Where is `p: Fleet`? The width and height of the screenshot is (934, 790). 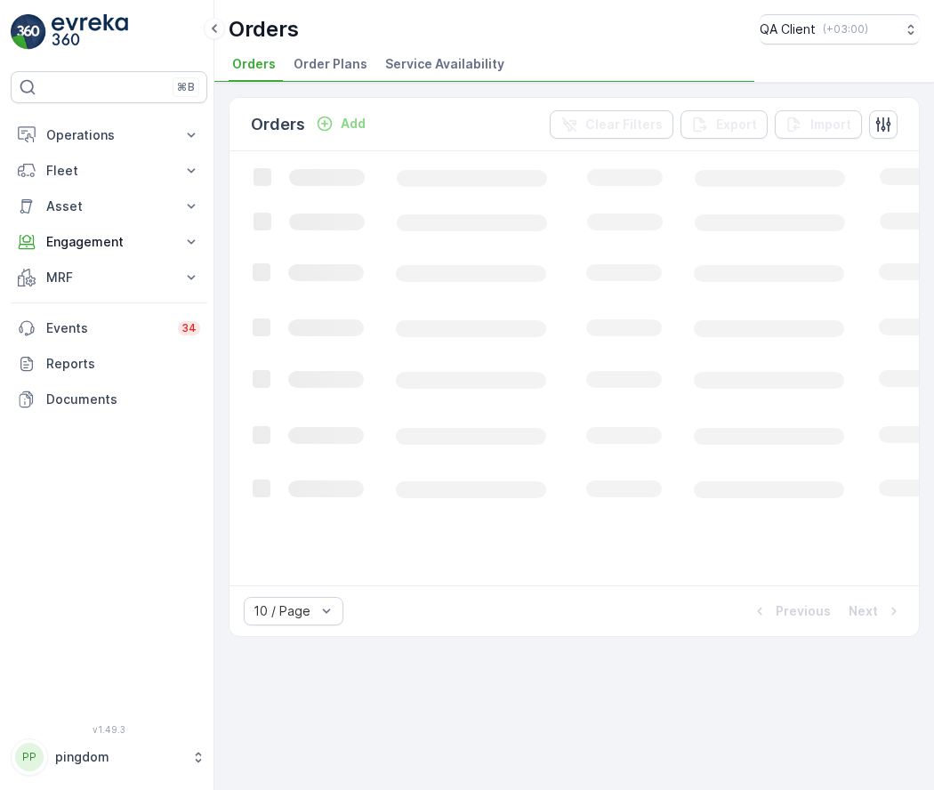 p: Fleet is located at coordinates (109, 171).